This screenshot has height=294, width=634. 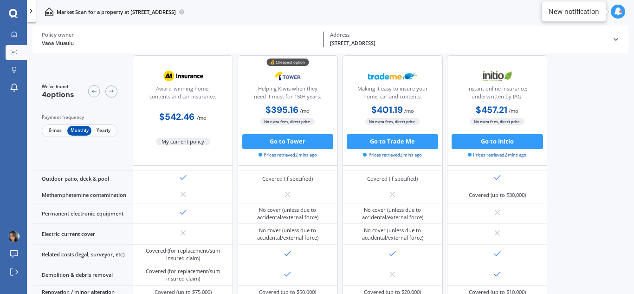 I want to click on b: $395.16, so click(x=282, y=109).